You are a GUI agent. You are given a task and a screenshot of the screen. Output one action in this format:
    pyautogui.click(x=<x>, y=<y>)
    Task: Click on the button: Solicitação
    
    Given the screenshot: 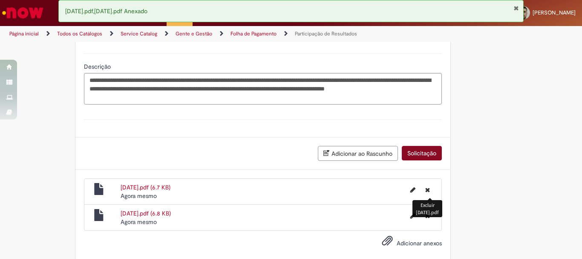 What is the action you would take?
    pyautogui.click(x=422, y=153)
    